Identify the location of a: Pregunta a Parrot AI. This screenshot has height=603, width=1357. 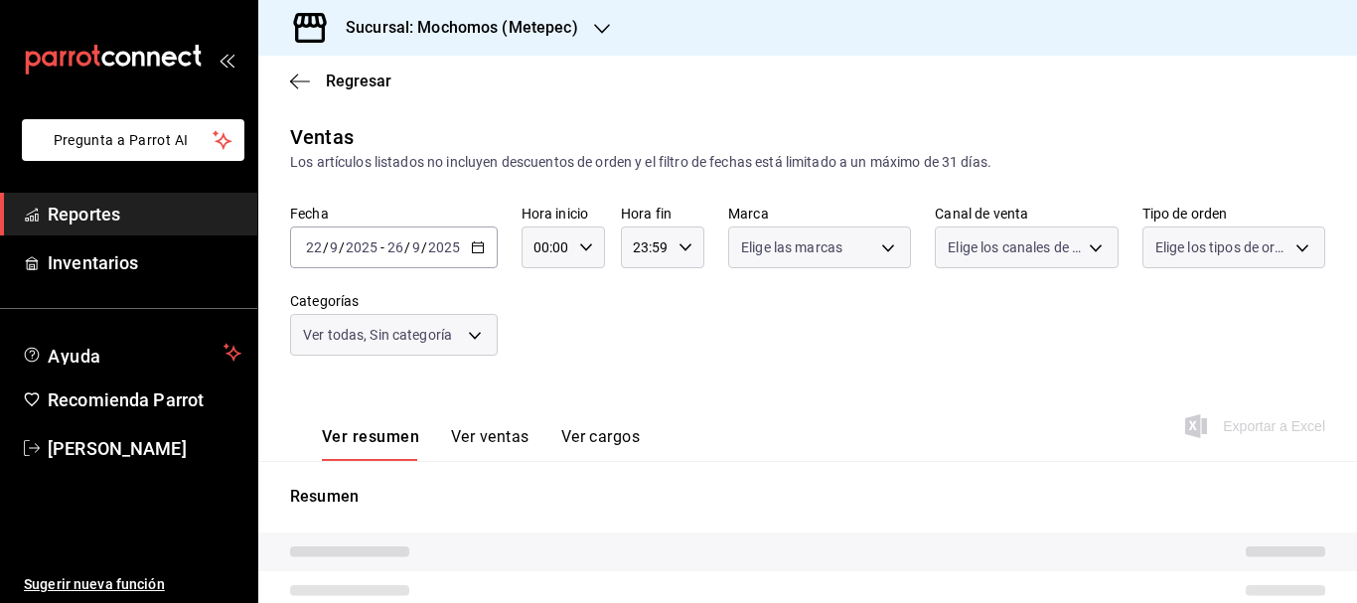
(129, 154).